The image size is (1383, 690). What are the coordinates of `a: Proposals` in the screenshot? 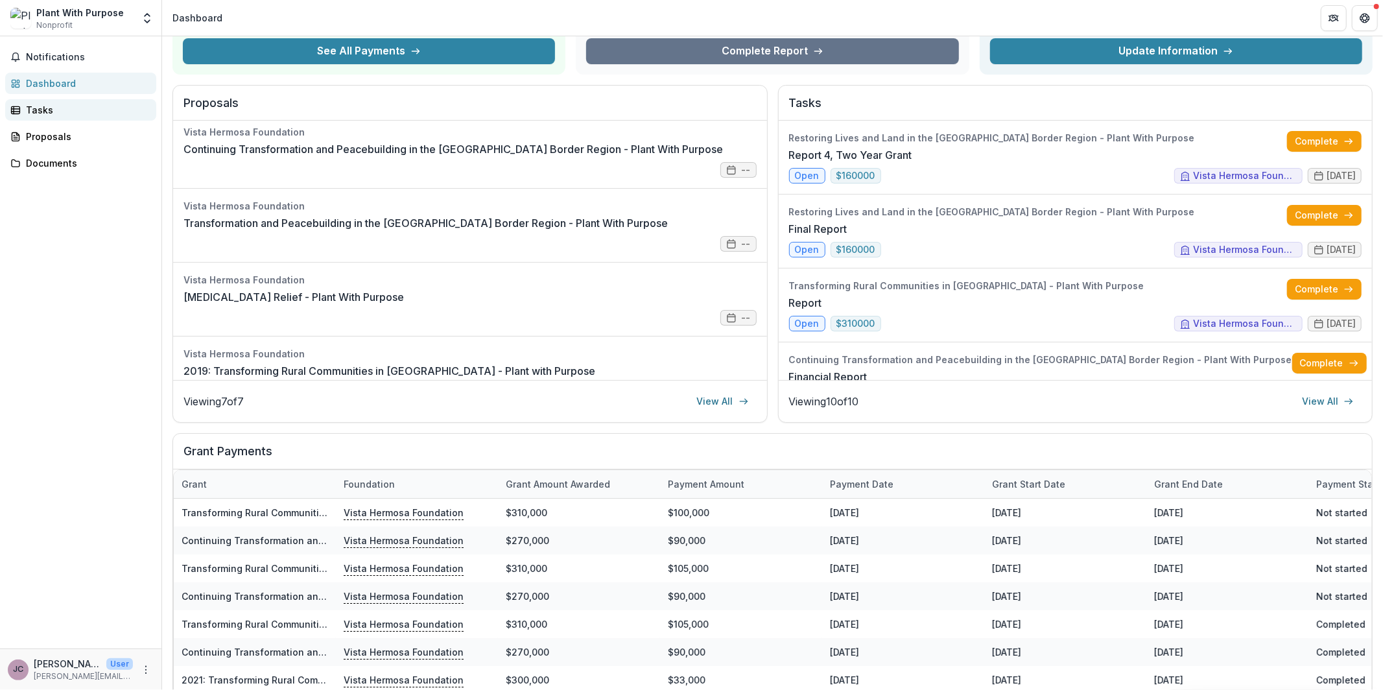 It's located at (80, 136).